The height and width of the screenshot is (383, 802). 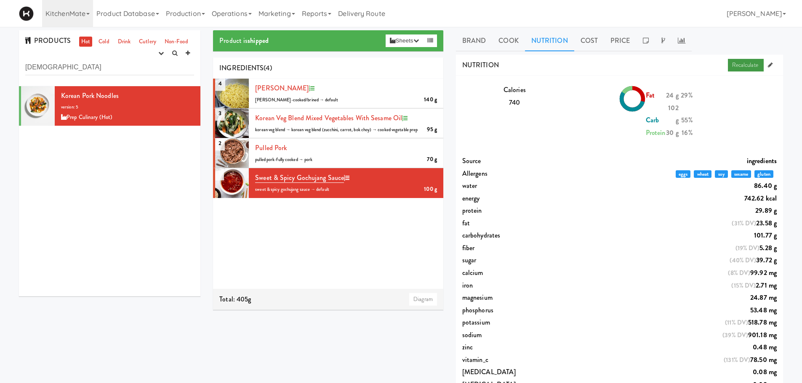 What do you see at coordinates (483, 161) in the screenshot?
I see `span: Source` at bounding box center [483, 161].